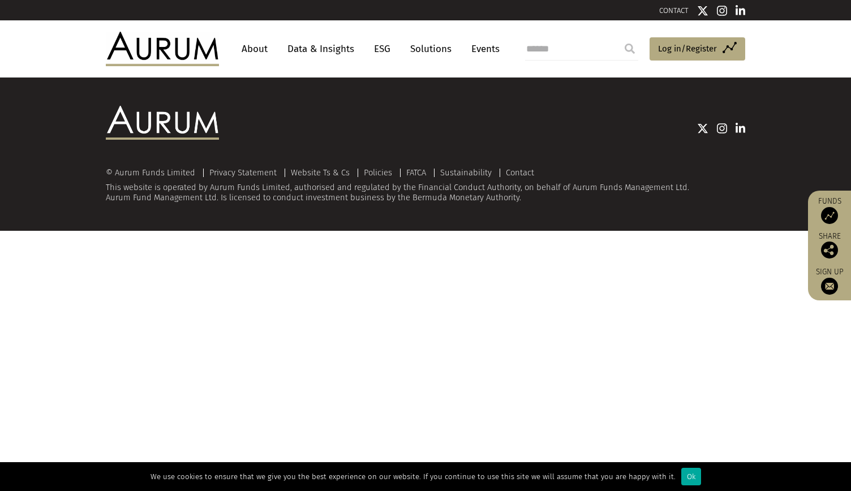  I want to click on a: Policies, so click(378, 173).